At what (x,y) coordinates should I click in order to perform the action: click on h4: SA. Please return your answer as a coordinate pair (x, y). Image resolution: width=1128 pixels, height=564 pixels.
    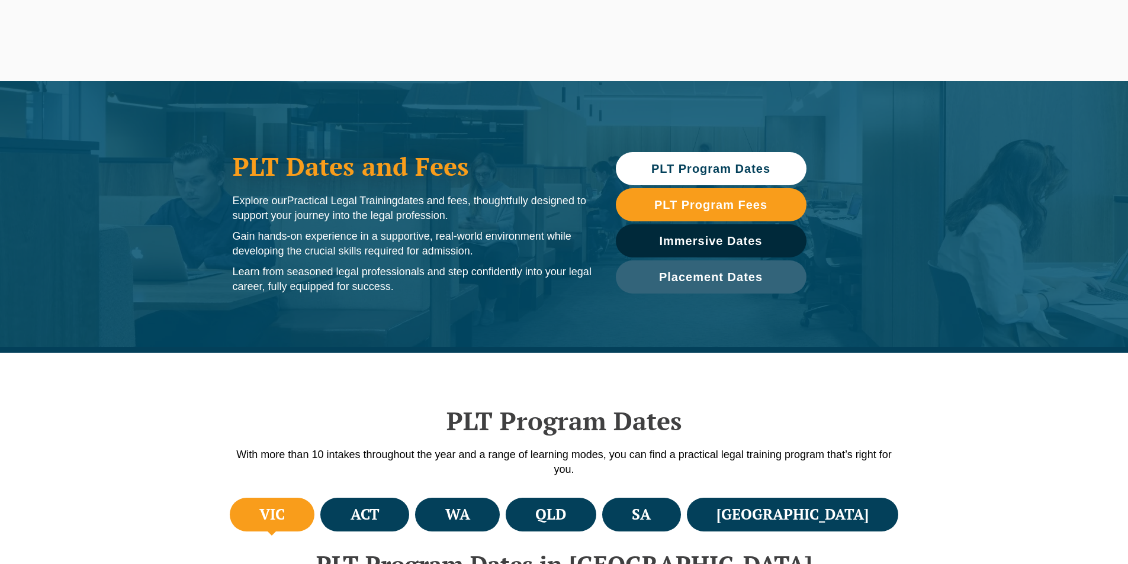
    Looking at the image, I should click on (641, 515).